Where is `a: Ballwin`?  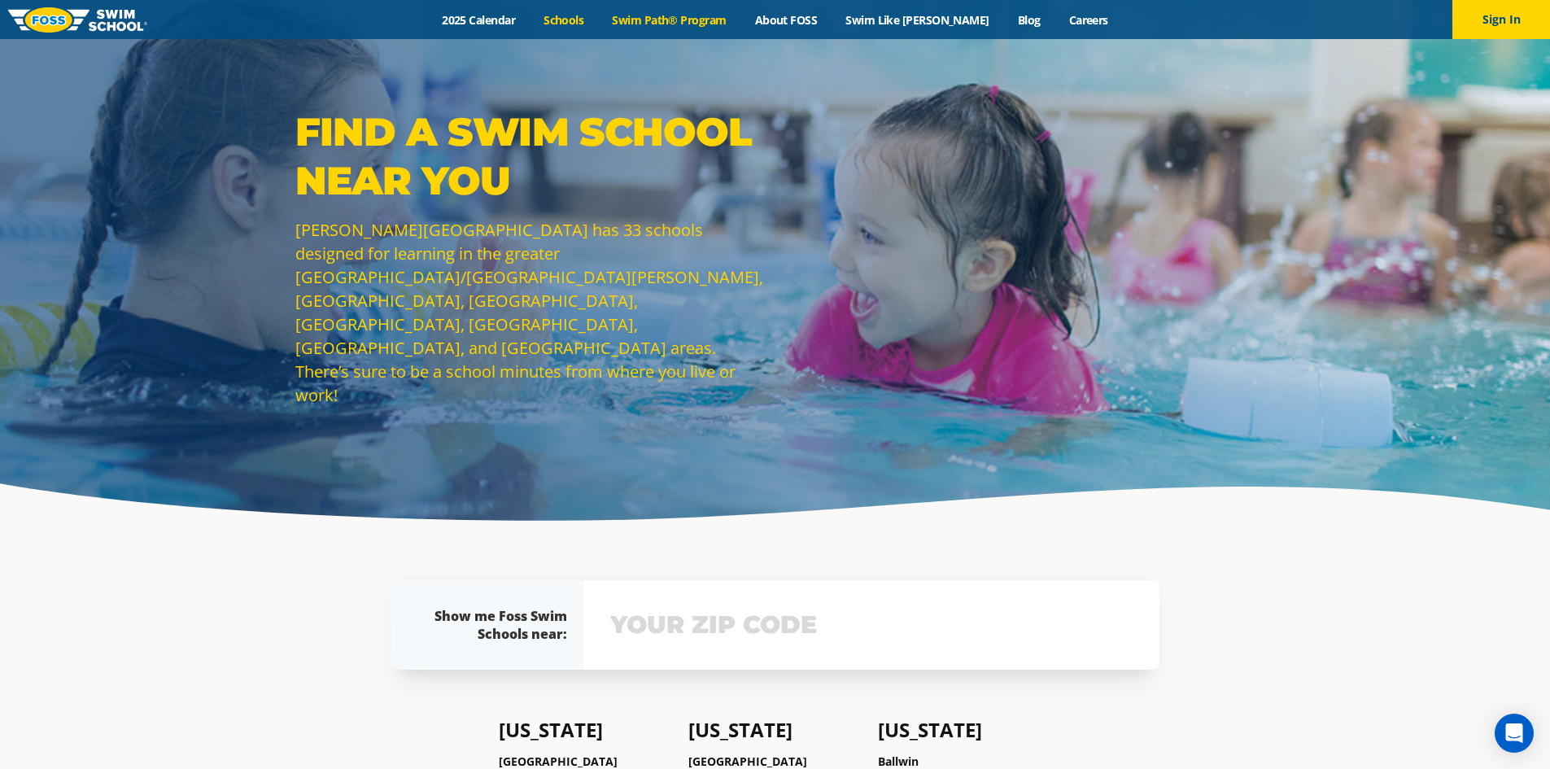
a: Ballwin is located at coordinates (898, 761).